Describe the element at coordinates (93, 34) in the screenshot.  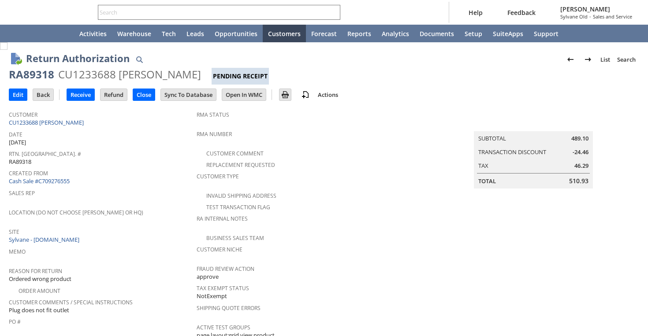
I see `span: Activities` at that location.